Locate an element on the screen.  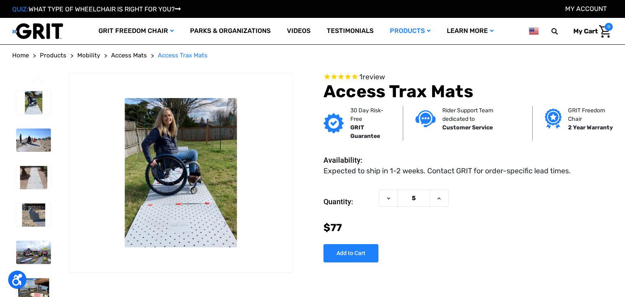
span: My Cart is located at coordinates (586, 31).